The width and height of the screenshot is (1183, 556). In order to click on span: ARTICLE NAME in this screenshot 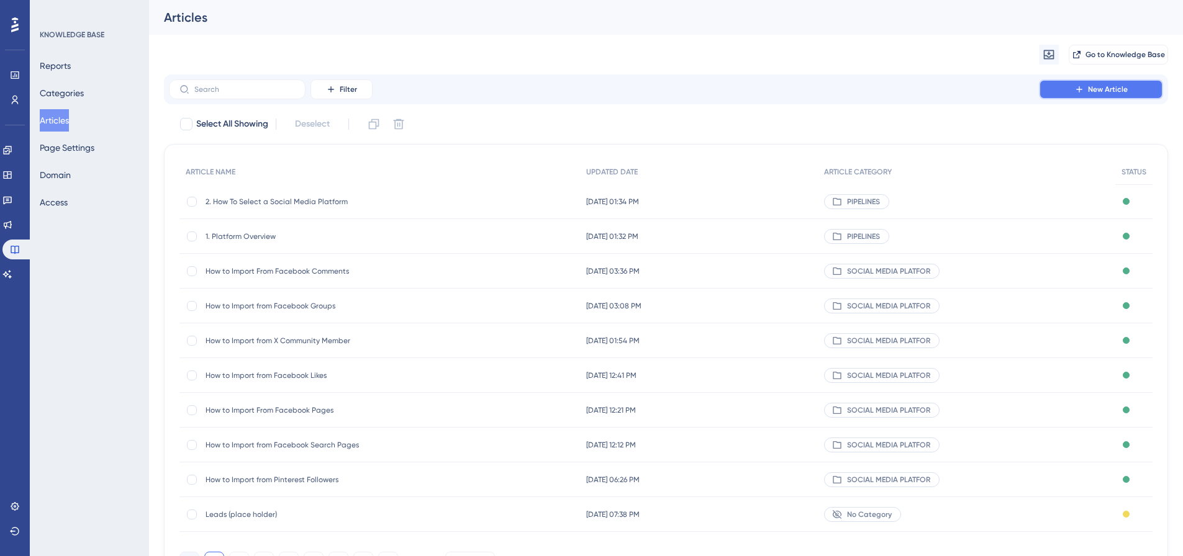, I will do `click(210, 172)`.